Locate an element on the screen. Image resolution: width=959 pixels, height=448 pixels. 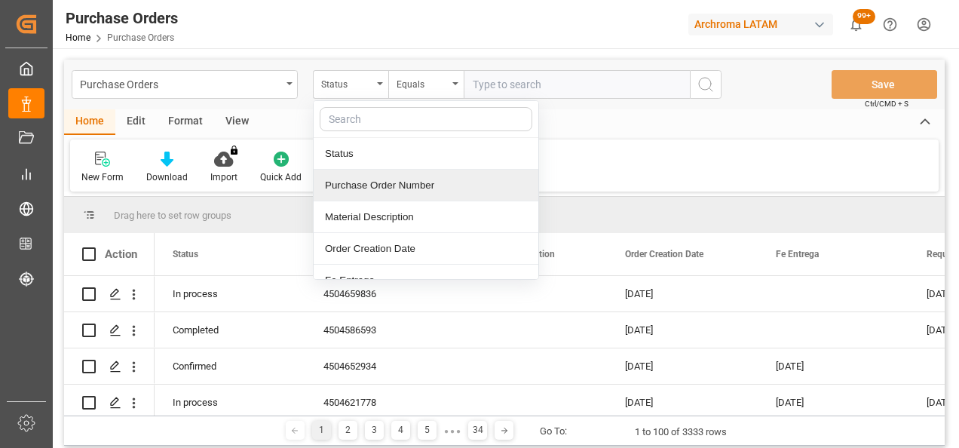
div: 4 is located at coordinates (400, 430).